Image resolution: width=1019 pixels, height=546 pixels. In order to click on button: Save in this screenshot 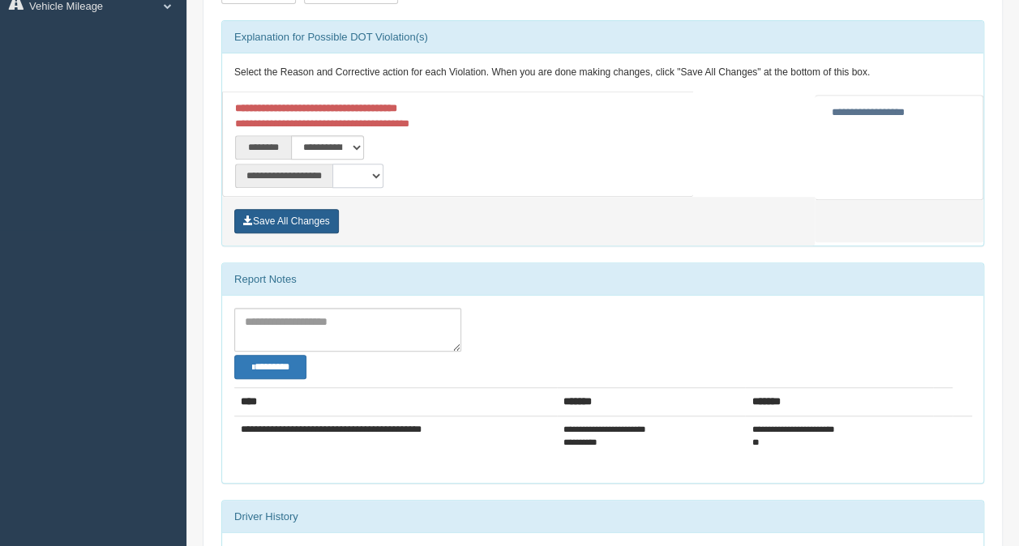, I will do `click(286, 221)`.